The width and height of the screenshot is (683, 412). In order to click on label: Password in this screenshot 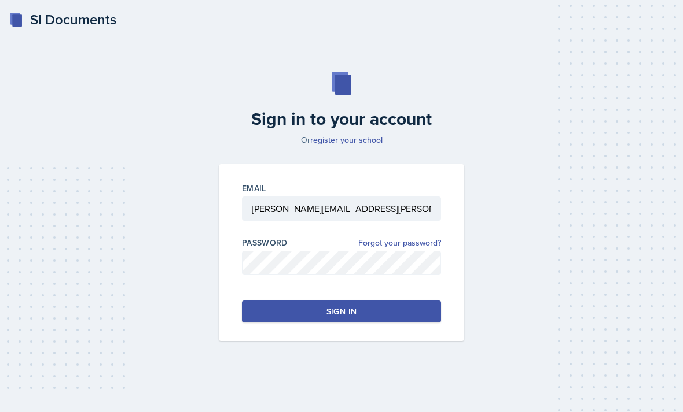, I will do `click(264, 243)`.